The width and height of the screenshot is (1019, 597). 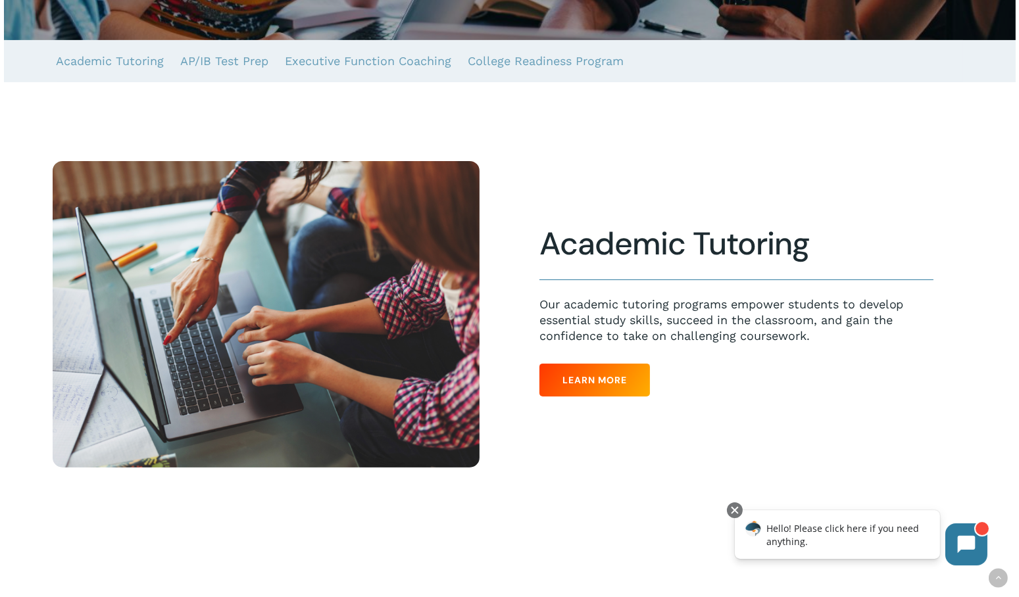 I want to click on p: Our academic tutoring programs empower students to develop essential study skills, succeed in the..., so click(x=736, y=320).